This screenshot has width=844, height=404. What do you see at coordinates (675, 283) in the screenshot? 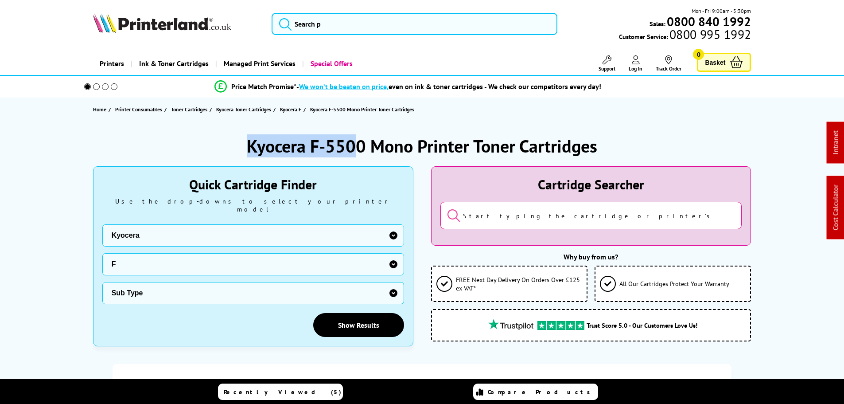
I see `span: All Our Cartridges Protect Your Warranty` at bounding box center [675, 283].